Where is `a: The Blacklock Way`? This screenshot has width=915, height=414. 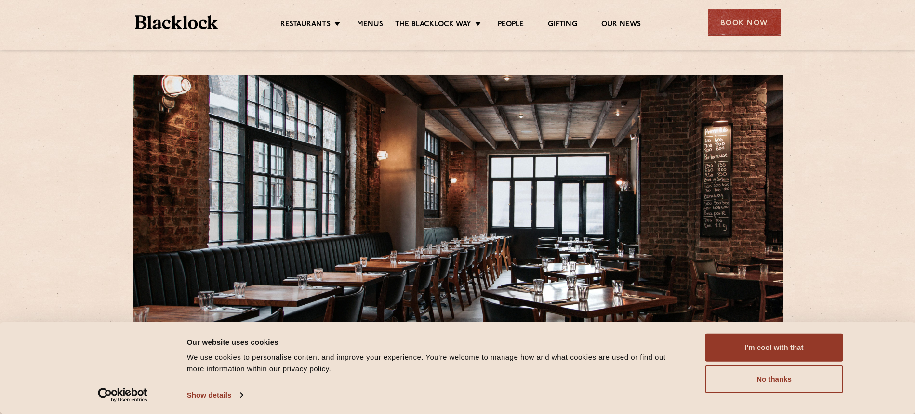
a: The Blacklock Way is located at coordinates (433, 25).